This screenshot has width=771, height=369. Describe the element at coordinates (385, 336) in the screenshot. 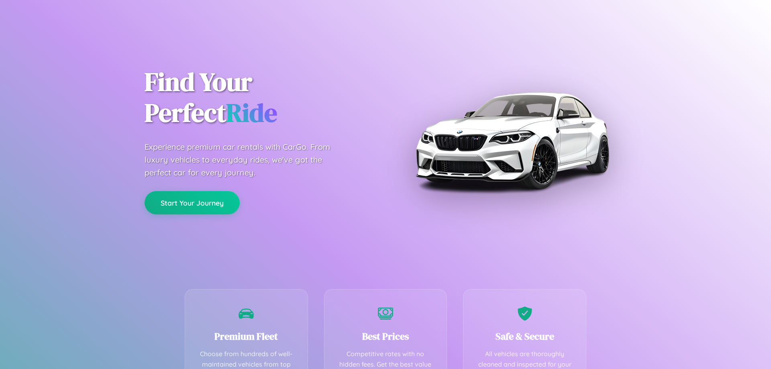

I see `h3: Best Prices` at that location.